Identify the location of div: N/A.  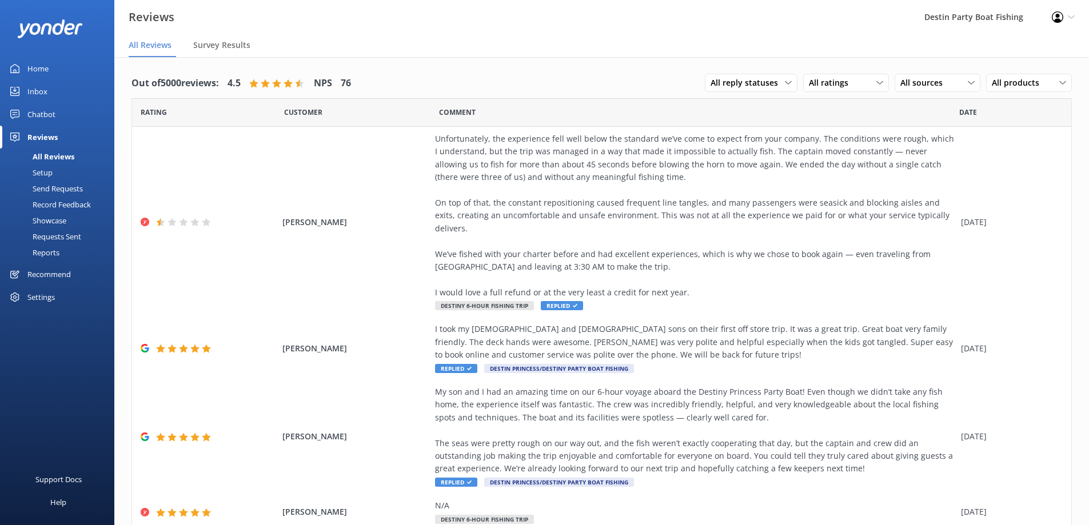
(695, 506).